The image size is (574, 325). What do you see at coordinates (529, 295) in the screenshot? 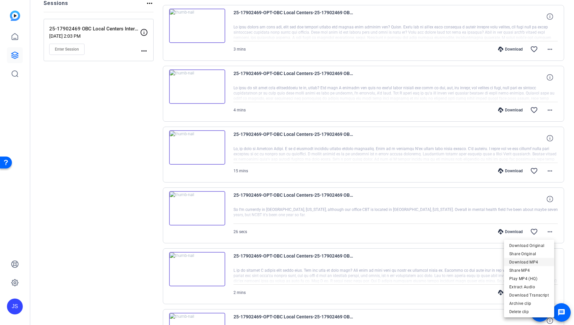
I see `span: Download Transcript` at bounding box center [529, 295].